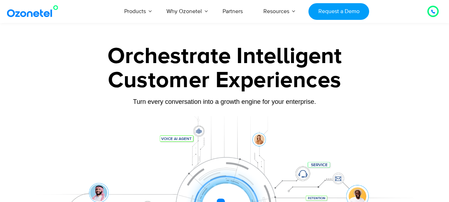 The height and width of the screenshot is (202, 449). I want to click on div: Customer Experiences, so click(225, 81).